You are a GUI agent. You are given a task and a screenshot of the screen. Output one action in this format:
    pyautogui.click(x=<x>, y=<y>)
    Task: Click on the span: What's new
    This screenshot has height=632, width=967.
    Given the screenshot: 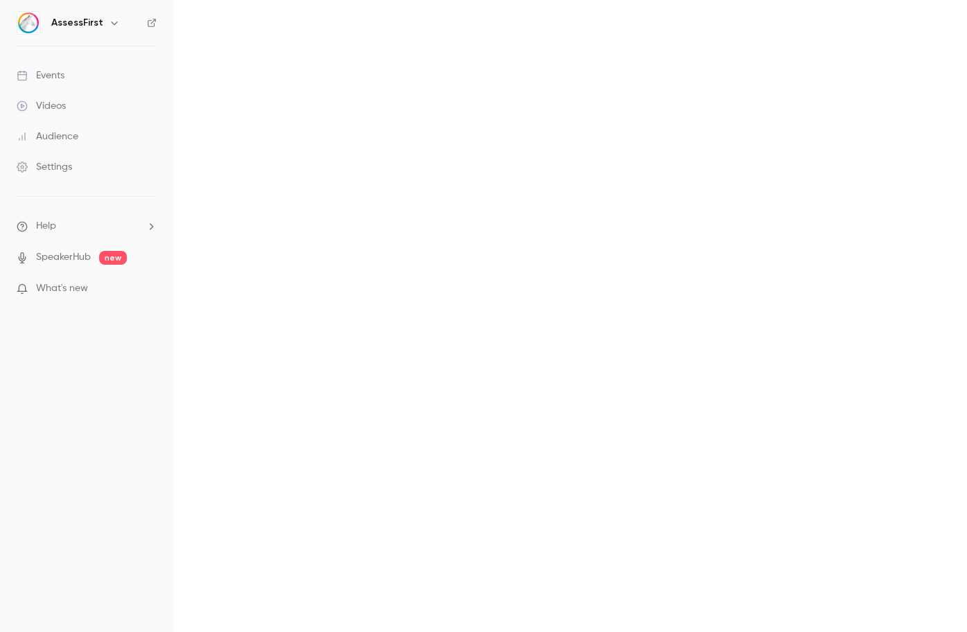 What is the action you would take?
    pyautogui.click(x=62, y=288)
    